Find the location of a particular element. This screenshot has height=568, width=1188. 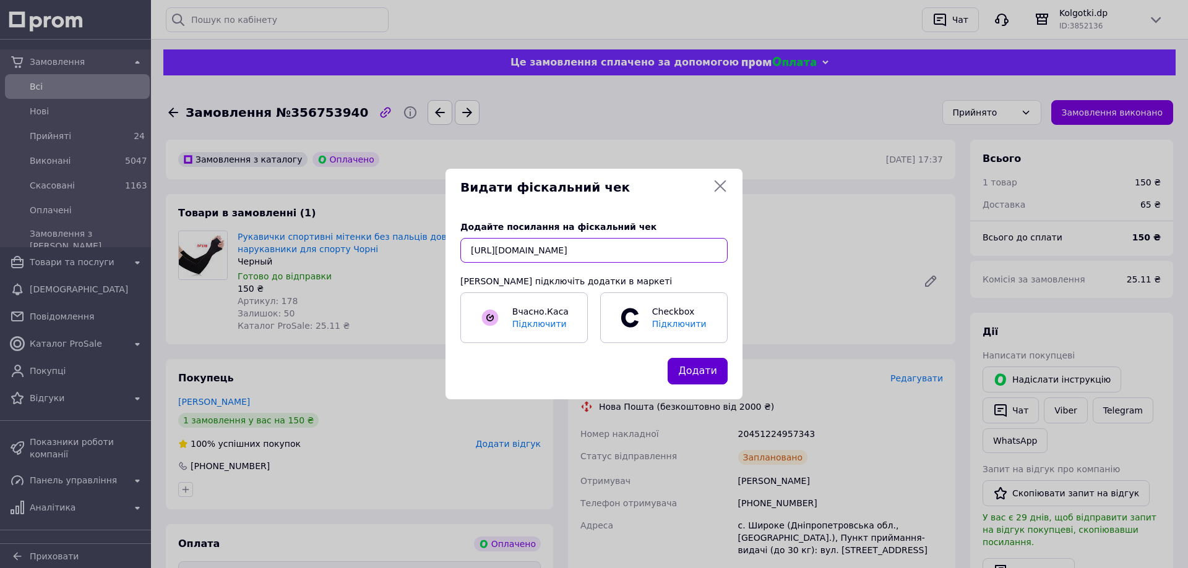

span: Видати фіскальний чек is located at coordinates (584, 187).